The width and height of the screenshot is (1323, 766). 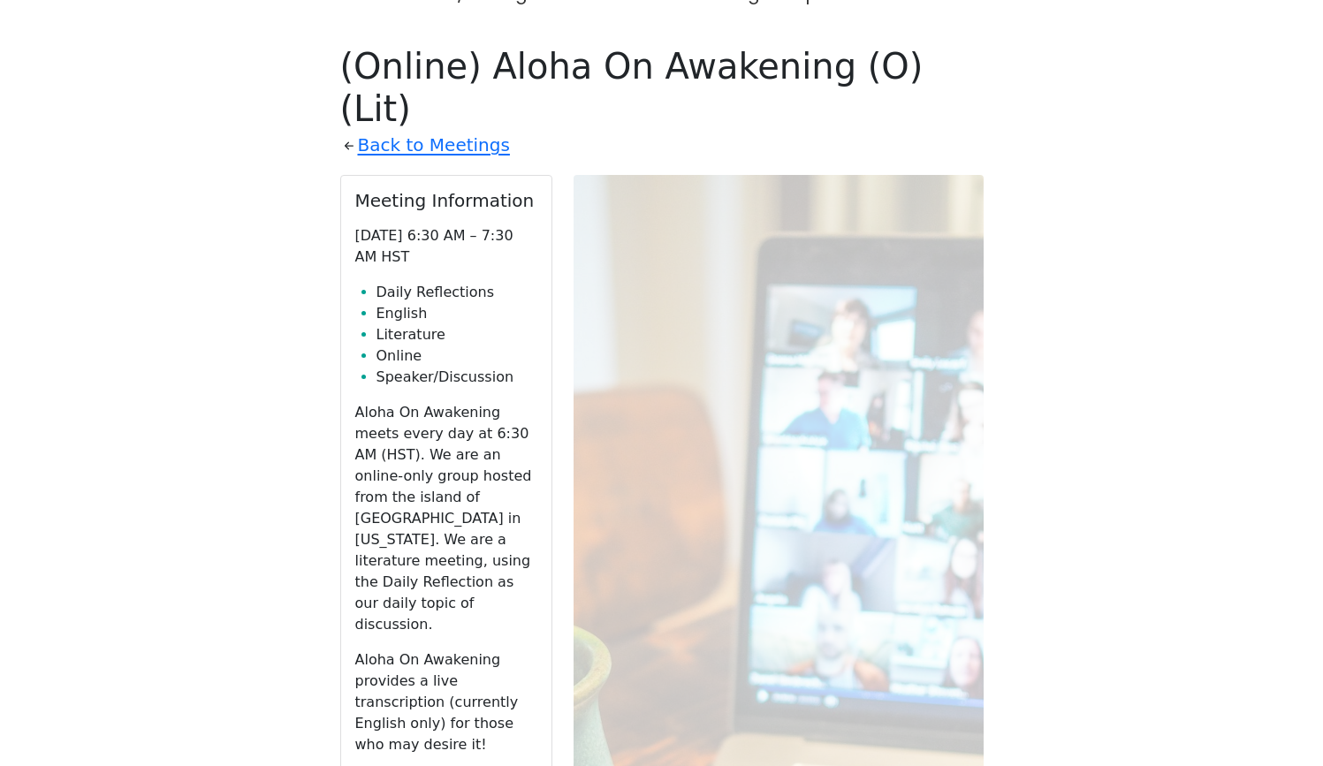 What do you see at coordinates (457, 377) in the screenshot?
I see `li: Speaker/Discussion` at bounding box center [457, 377].